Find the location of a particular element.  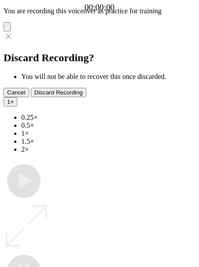

li: 2× is located at coordinates (109, 149).